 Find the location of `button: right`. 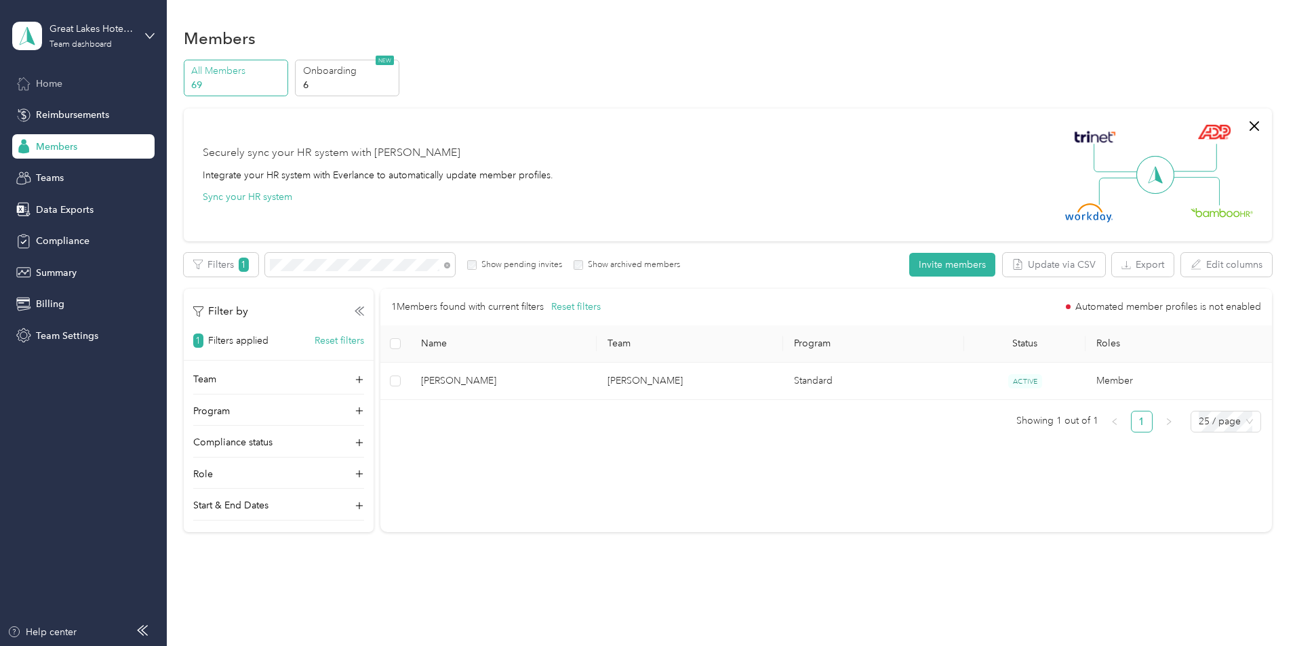

button: right is located at coordinates (1169, 422).